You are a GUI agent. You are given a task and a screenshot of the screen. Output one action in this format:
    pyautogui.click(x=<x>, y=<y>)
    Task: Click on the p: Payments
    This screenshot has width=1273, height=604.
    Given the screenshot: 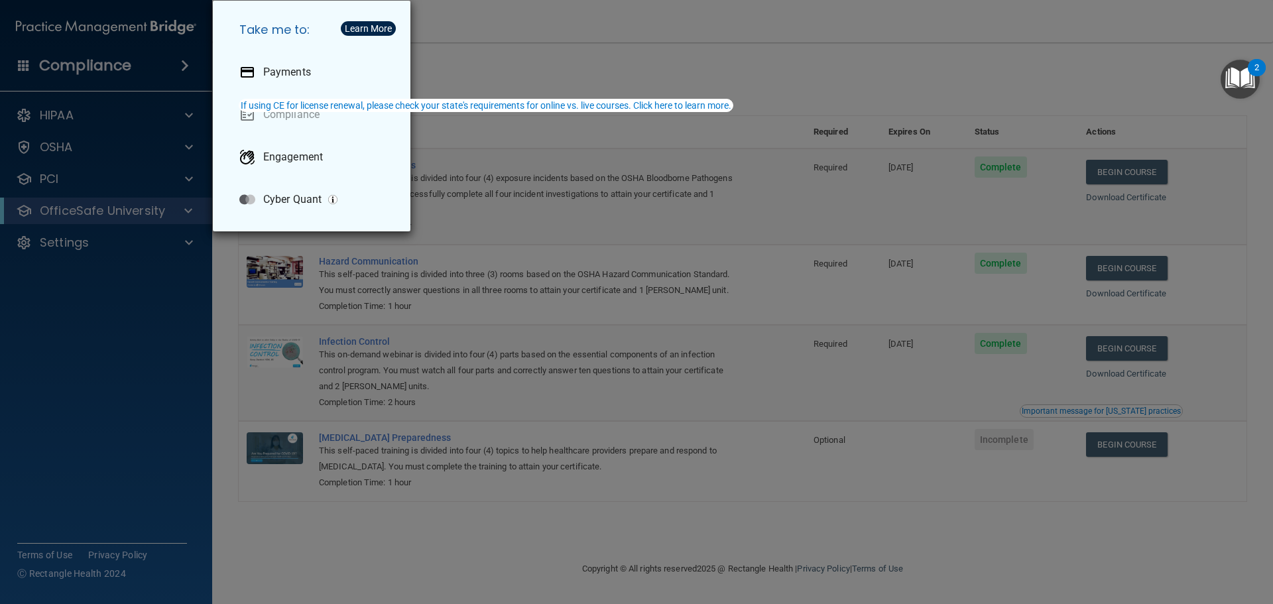 What is the action you would take?
    pyautogui.click(x=287, y=72)
    